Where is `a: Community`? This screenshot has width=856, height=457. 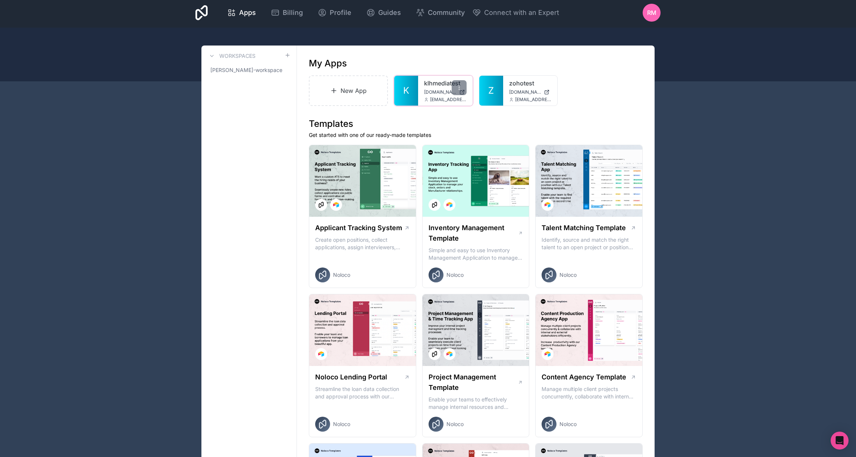
a: Community is located at coordinates (440, 13).